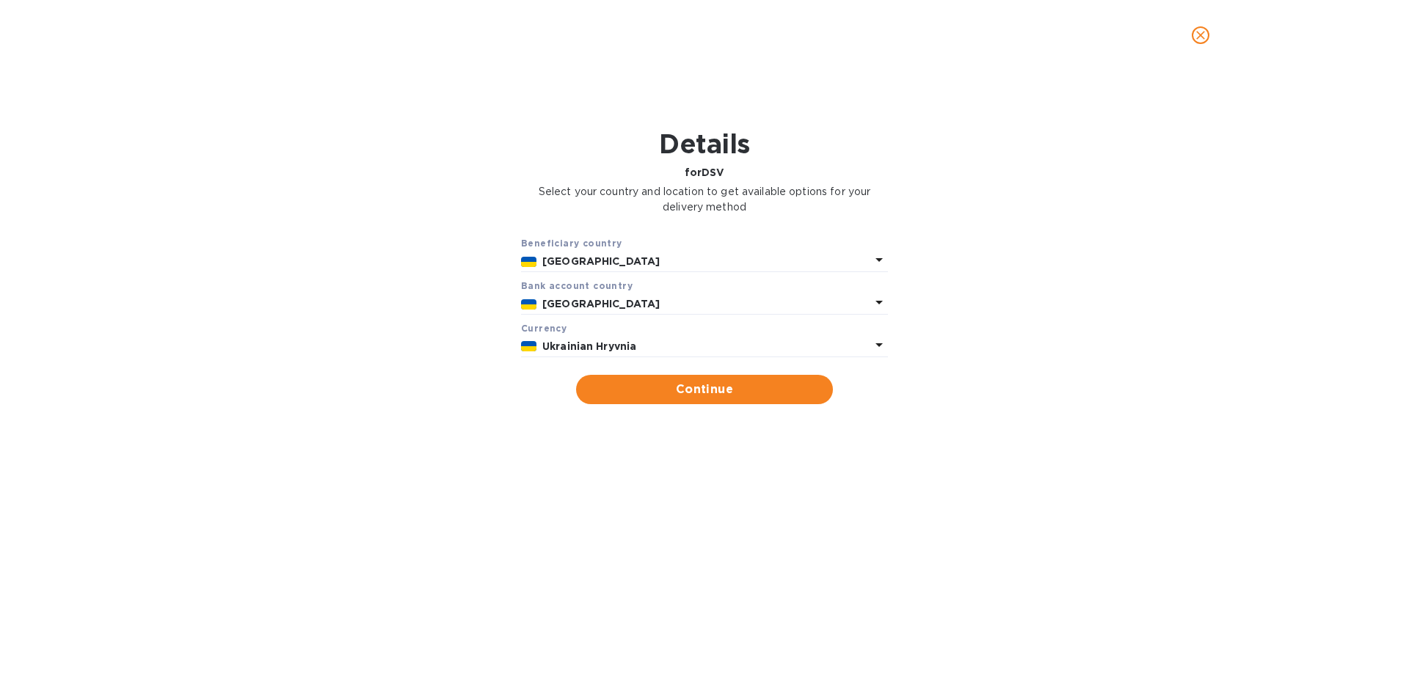  Describe the element at coordinates (528, 346) in the screenshot. I see `img: UAH` at that location.